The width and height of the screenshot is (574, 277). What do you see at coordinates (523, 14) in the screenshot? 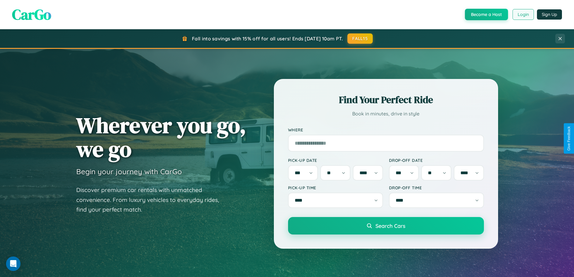
I see `button: Login` at bounding box center [523, 14].